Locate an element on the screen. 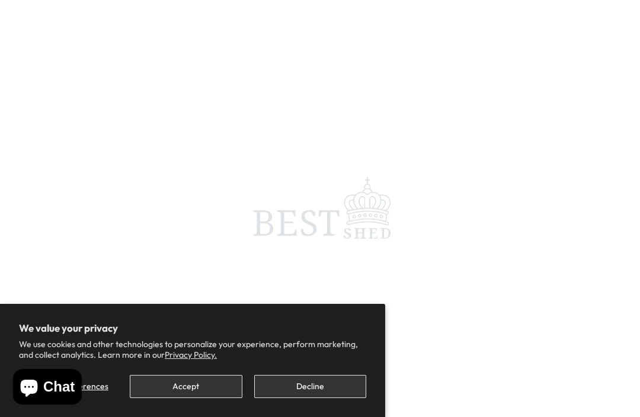 The height and width of the screenshot is (417, 640). a: Privacy Policy. is located at coordinates (191, 355).